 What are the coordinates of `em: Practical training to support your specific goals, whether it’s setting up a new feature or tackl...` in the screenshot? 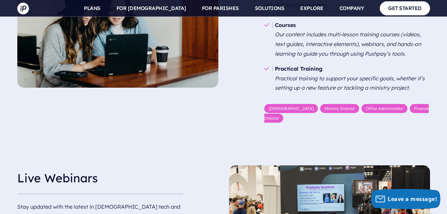 It's located at (350, 83).